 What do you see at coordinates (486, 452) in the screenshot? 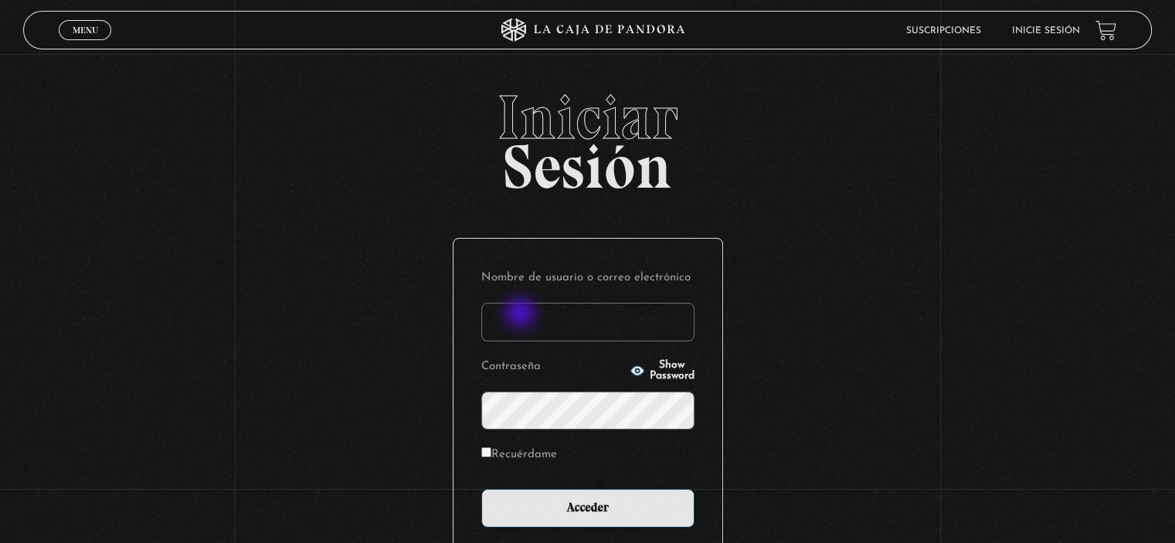
I see `input: Recuérdame` at bounding box center [486, 452].